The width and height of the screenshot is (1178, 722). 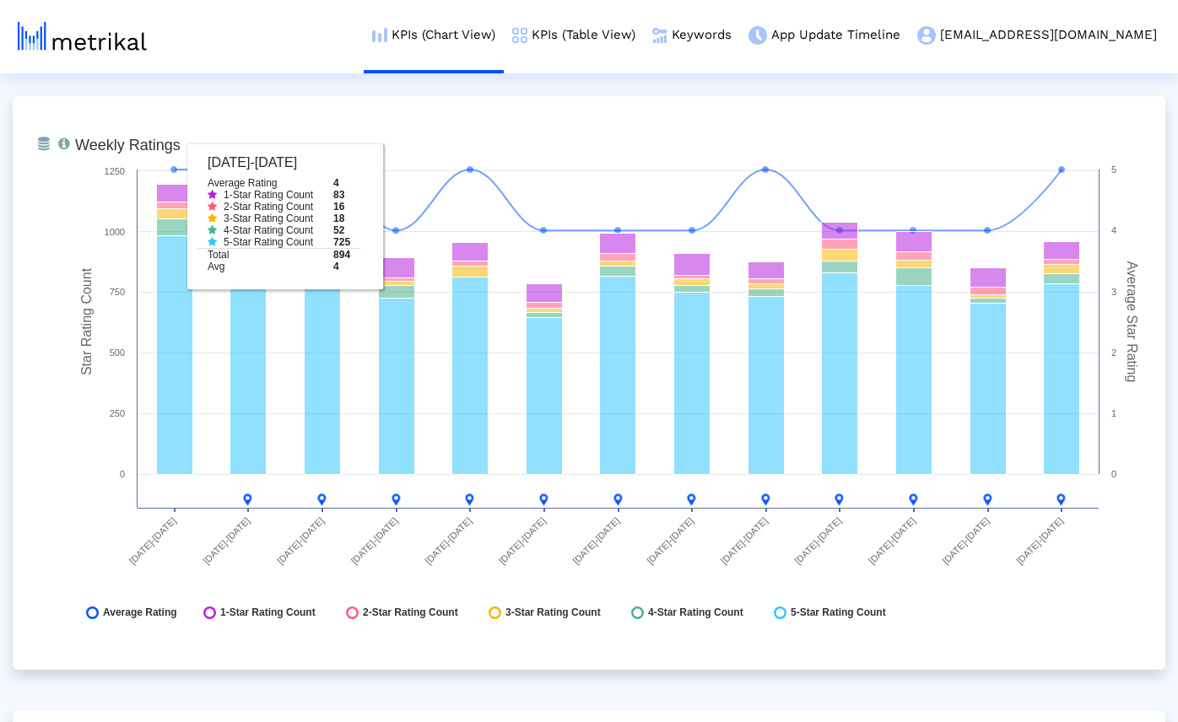 I want to click on text: 500, so click(x=117, y=353).